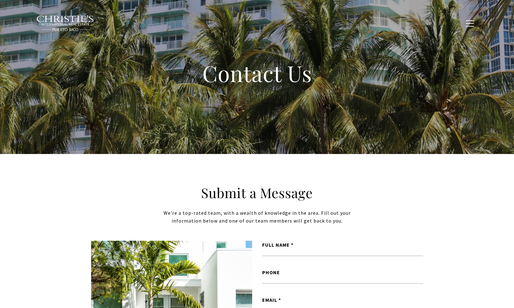 The image size is (514, 308). I want to click on div: We're a top-rated team, with a wealth of knowledge in the area. Fill out your information below a..., so click(257, 217).